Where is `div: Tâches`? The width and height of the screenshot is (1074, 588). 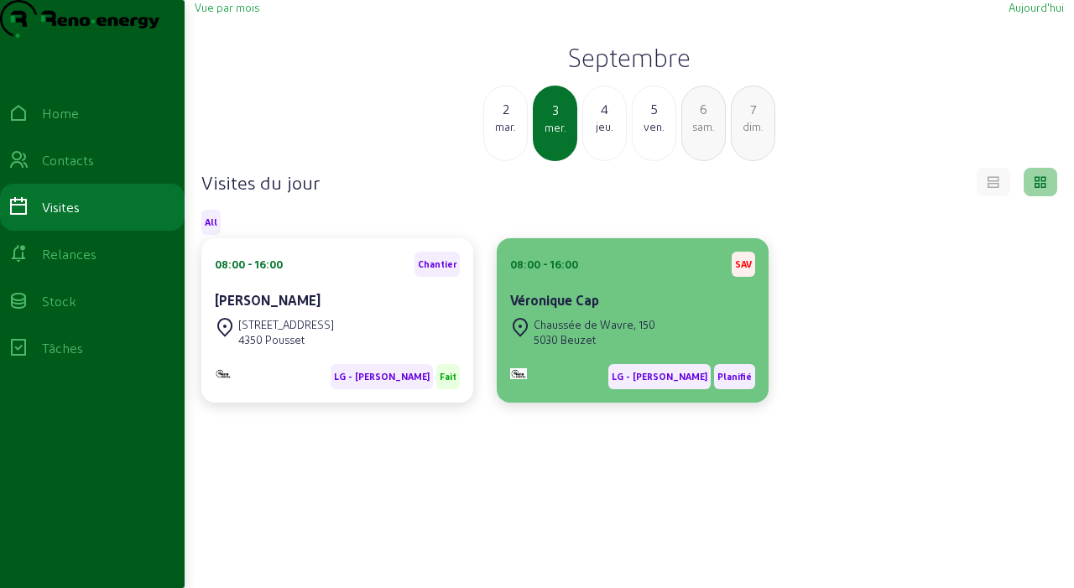
div: Tâches is located at coordinates (62, 348).